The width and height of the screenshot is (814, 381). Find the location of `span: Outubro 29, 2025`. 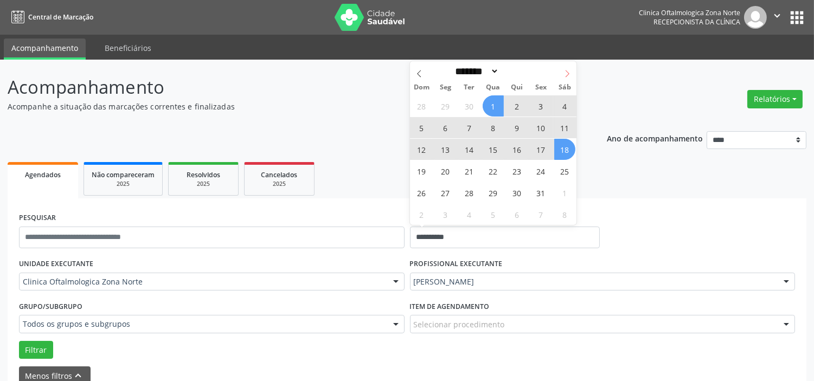

span: Outubro 29, 2025 is located at coordinates (493, 193).